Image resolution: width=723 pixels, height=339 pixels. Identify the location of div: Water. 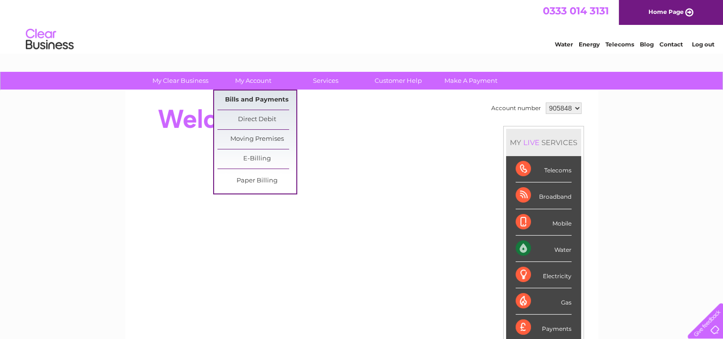
(544, 248).